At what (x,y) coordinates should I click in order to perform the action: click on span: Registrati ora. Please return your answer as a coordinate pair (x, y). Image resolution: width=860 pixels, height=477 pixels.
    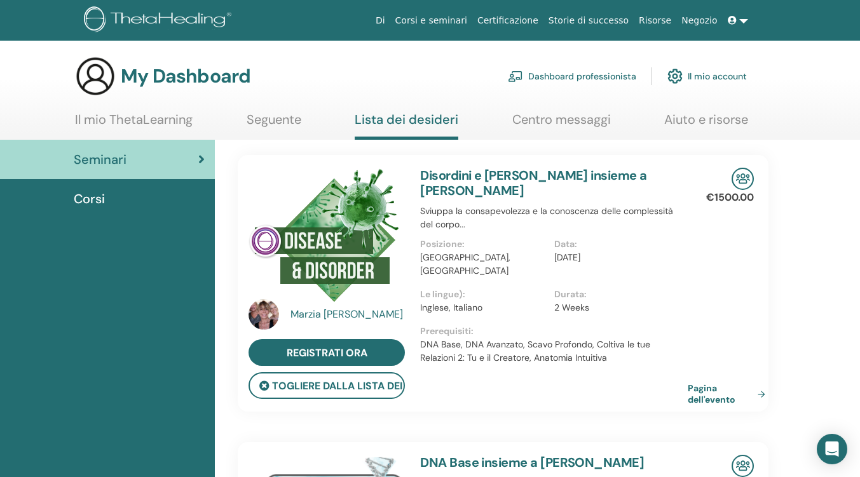
    Looking at the image, I should click on (327, 353).